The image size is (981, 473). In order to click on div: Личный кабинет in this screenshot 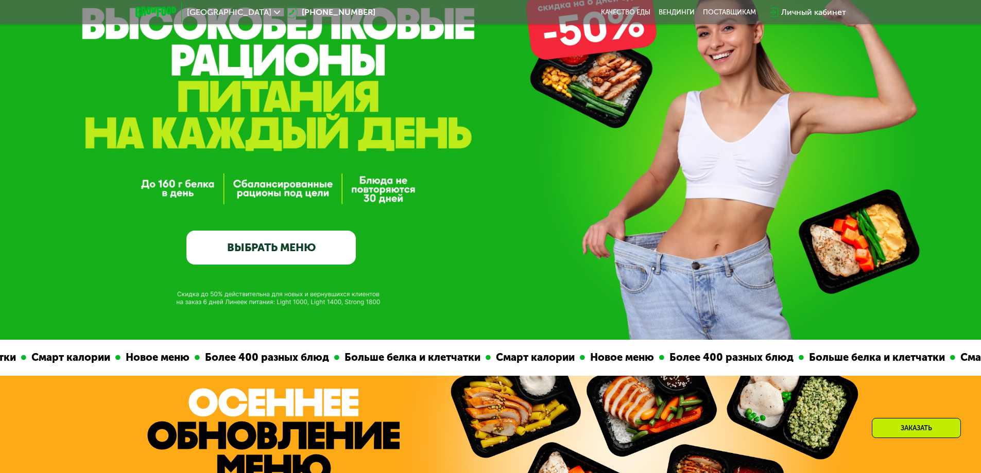, I will do `click(814, 12)`.